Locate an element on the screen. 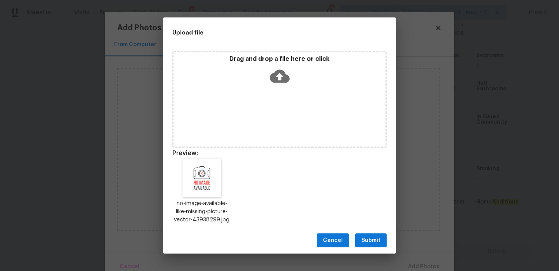 The width and height of the screenshot is (559, 271). span: Cancel is located at coordinates (333, 241).